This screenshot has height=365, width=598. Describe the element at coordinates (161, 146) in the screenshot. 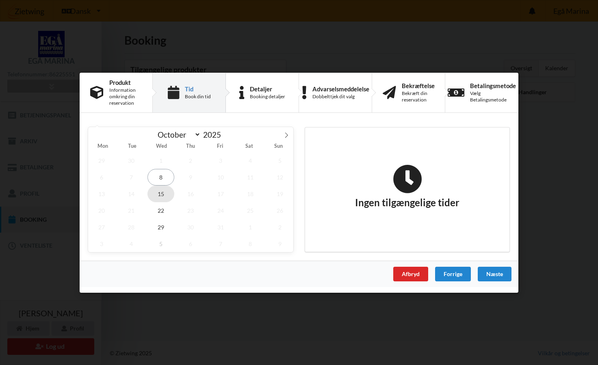

I see `span: Wed` at that location.